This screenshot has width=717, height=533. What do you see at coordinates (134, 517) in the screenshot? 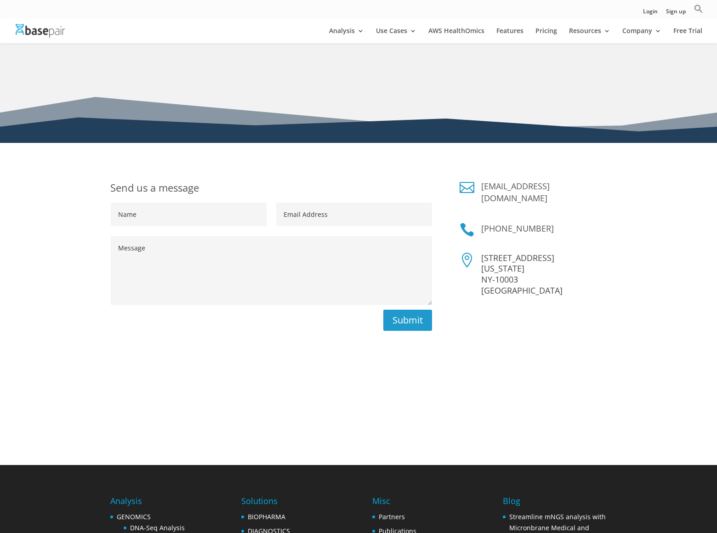
I see `a: GENOMICS` at bounding box center [134, 517].